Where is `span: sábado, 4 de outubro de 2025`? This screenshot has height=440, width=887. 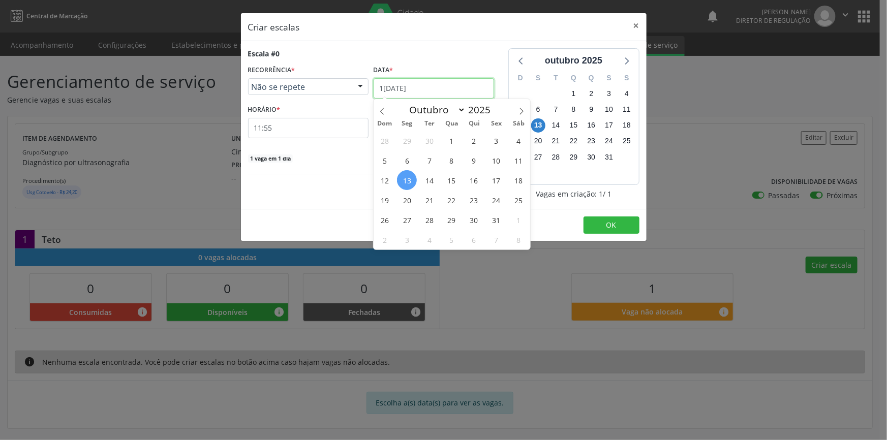 span: sábado, 4 de outubro de 2025 is located at coordinates (627, 94).